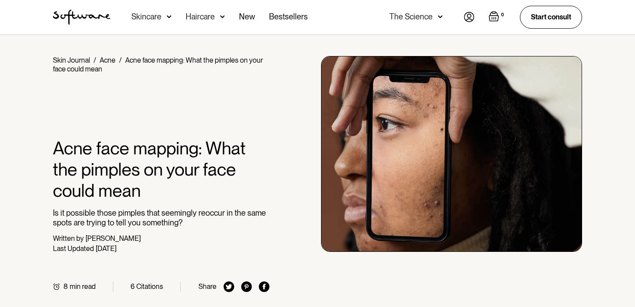 Image resolution: width=635 pixels, height=307 pixels. What do you see at coordinates (82, 17) in the screenshot?
I see `a: home` at bounding box center [82, 17].